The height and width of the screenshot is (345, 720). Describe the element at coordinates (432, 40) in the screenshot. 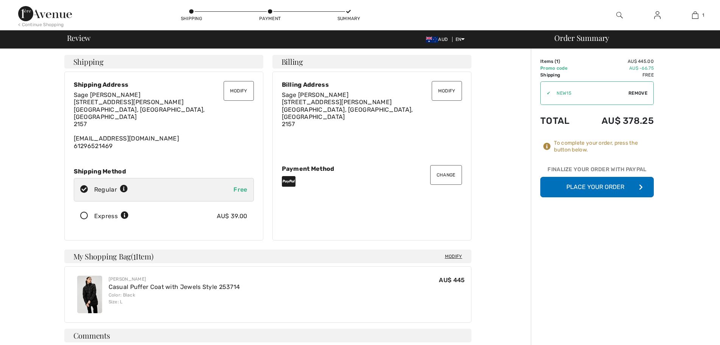

I see `img: Australian Dollar` at that location.